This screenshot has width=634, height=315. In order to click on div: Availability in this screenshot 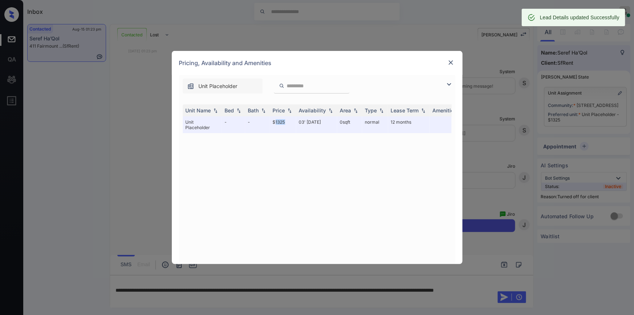, I will do `click(312, 110)`.